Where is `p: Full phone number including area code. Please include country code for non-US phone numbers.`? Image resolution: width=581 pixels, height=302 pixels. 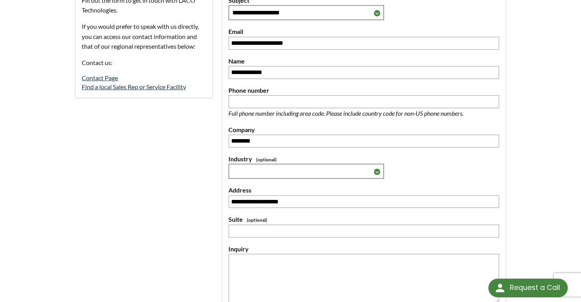 p: Full phone number including area code. Please include country code for non-US phone numbers. is located at coordinates (359, 113).